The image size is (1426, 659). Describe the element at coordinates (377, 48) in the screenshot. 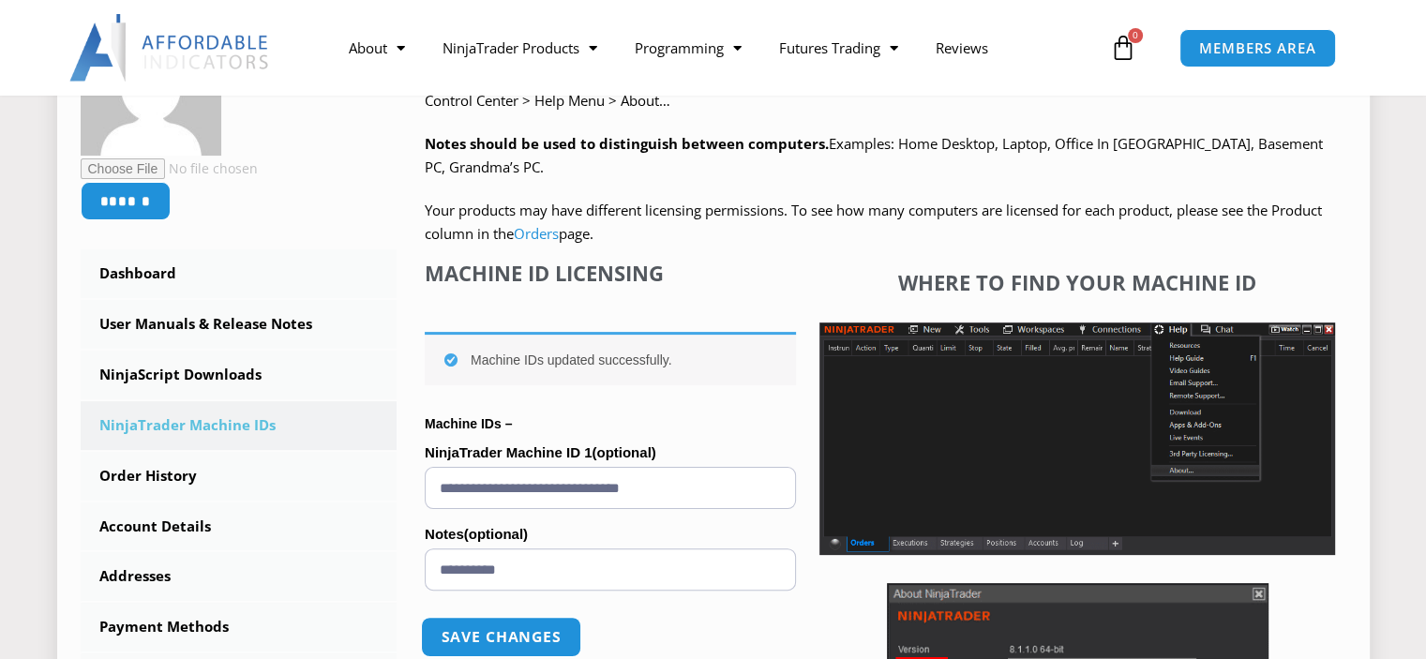

I see `a: About` at that location.